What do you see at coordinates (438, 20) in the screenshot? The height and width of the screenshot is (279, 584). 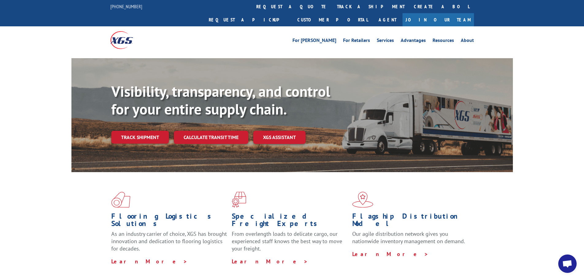 I see `a: Join Our Team` at bounding box center [438, 20].